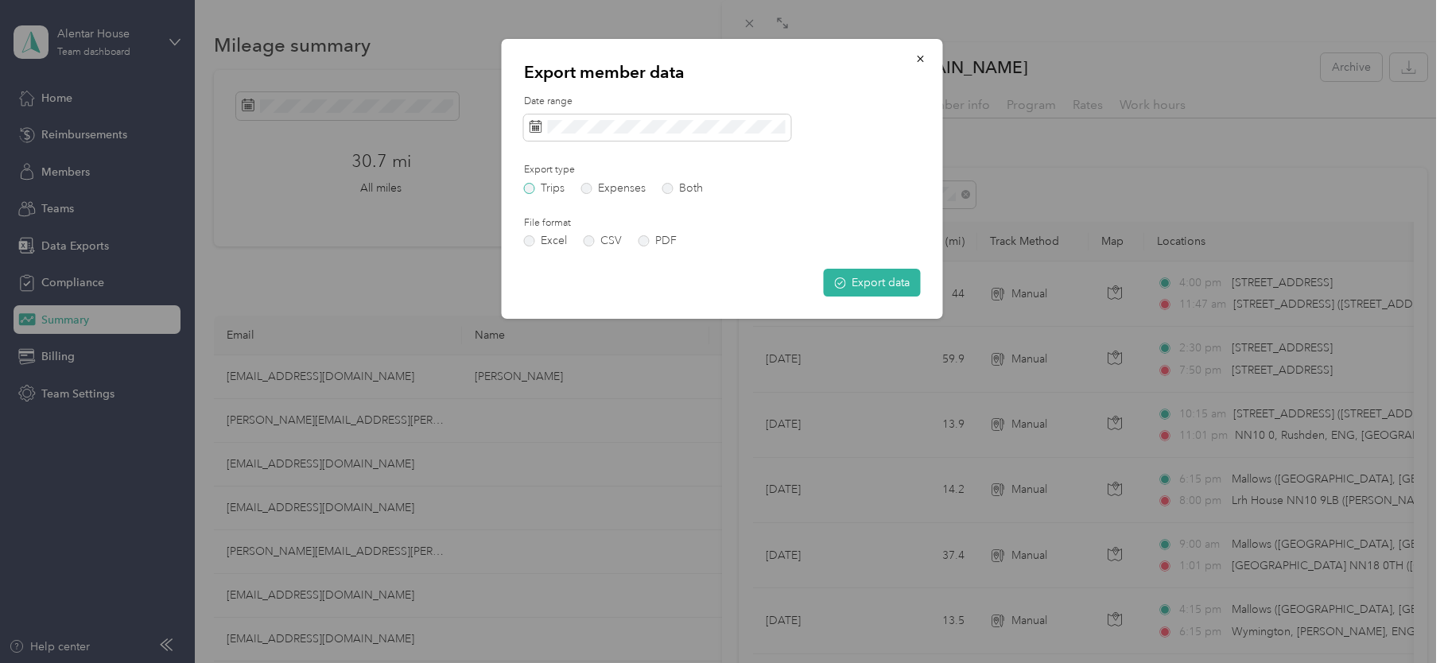 This screenshot has width=1444, height=663. I want to click on label: Excel, so click(545, 241).